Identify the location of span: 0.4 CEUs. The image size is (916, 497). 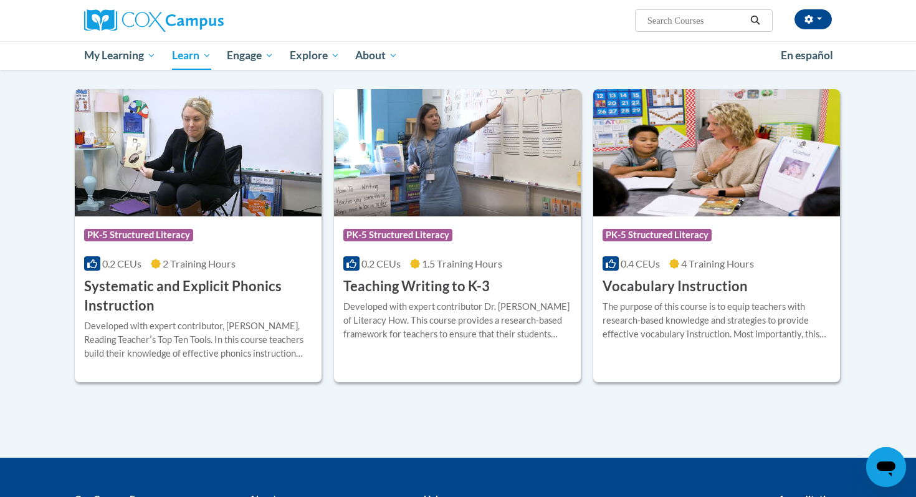
(640, 263).